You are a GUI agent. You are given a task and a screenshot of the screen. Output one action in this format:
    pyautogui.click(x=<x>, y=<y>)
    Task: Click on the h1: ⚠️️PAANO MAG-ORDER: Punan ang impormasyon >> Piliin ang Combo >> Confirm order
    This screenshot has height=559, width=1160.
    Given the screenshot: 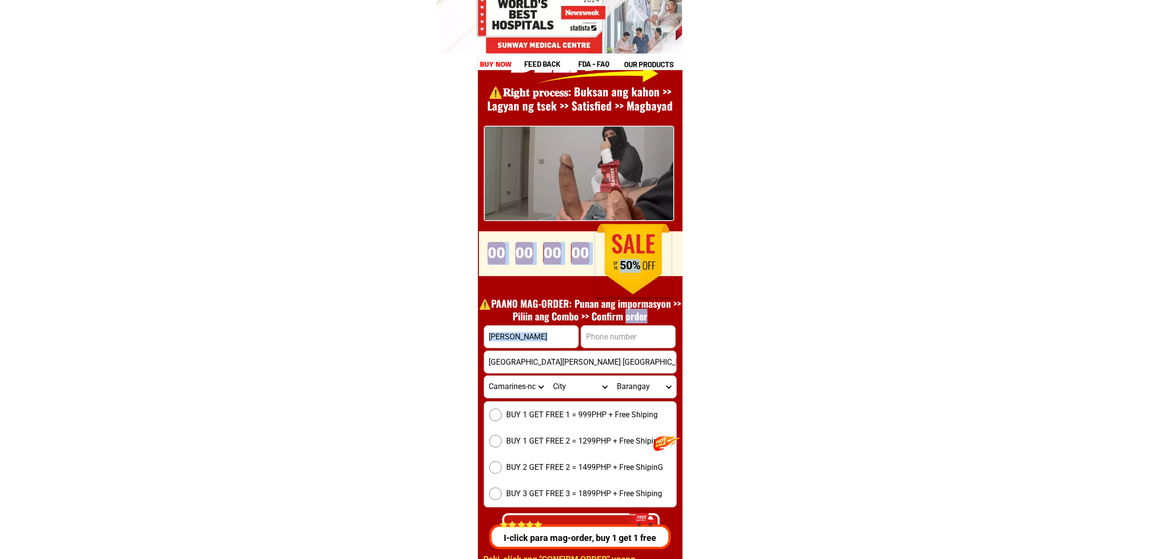 What is the action you would take?
    pyautogui.click(x=580, y=310)
    